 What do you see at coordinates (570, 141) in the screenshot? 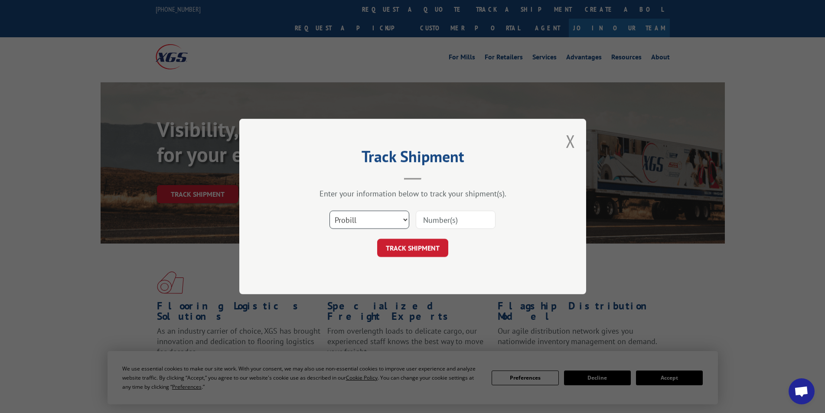
I see `button: Close modal` at bounding box center [570, 141].